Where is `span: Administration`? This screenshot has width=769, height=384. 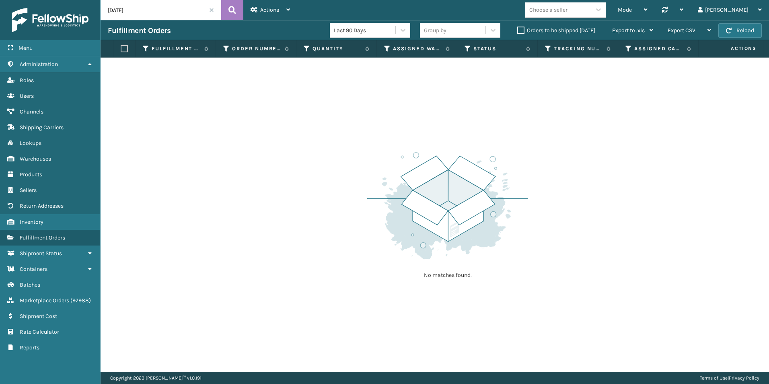
span: Administration is located at coordinates (39, 64).